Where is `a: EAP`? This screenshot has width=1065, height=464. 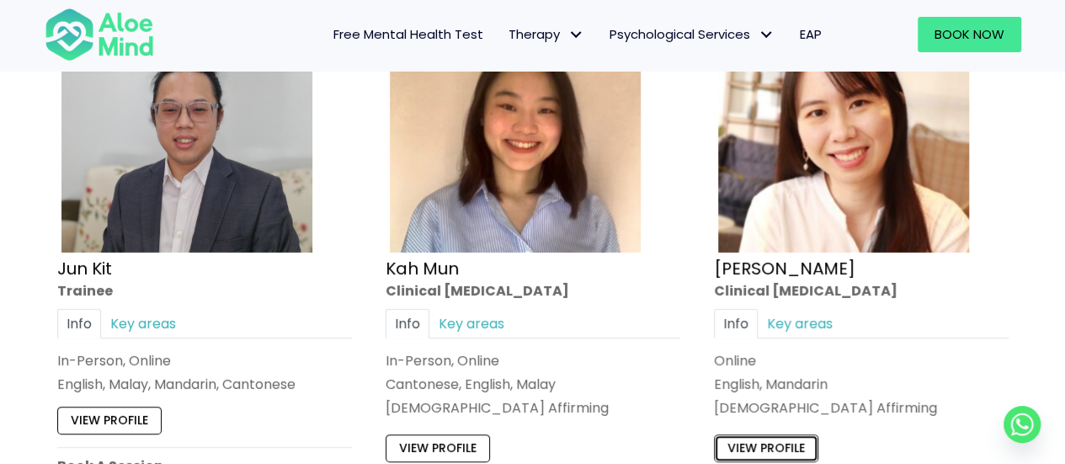
a: EAP is located at coordinates (810, 35).